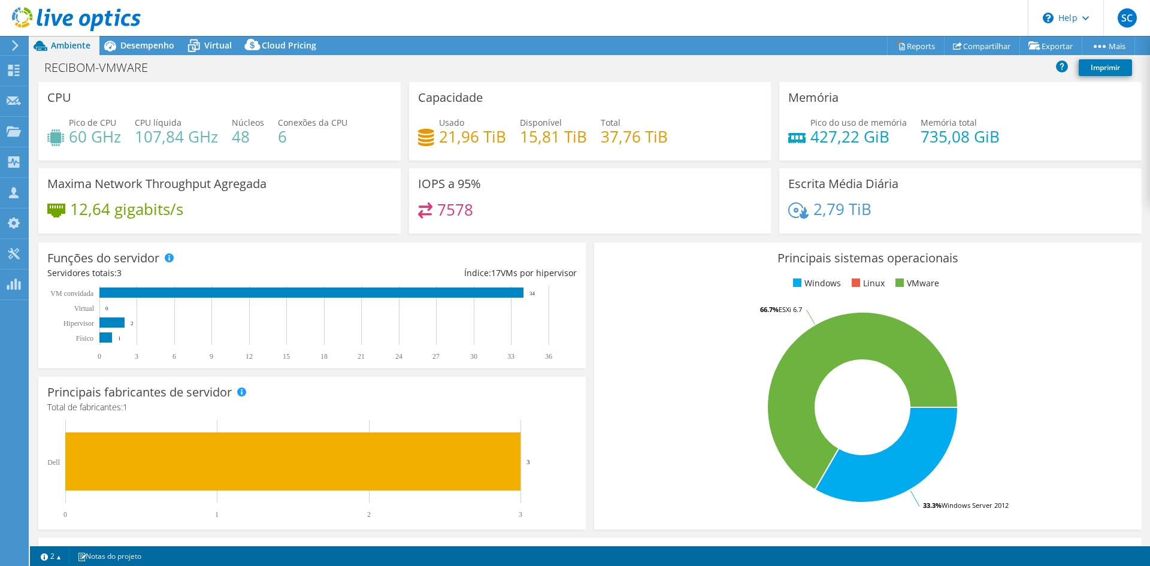 This screenshot has width=1150, height=566. Describe the element at coordinates (452, 122) in the screenshot. I see `span: Usado` at that location.